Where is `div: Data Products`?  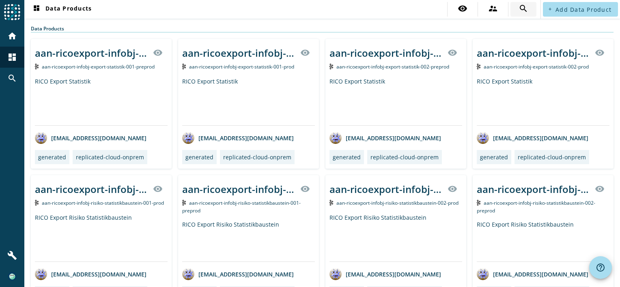 div: Data Products is located at coordinates (322, 29).